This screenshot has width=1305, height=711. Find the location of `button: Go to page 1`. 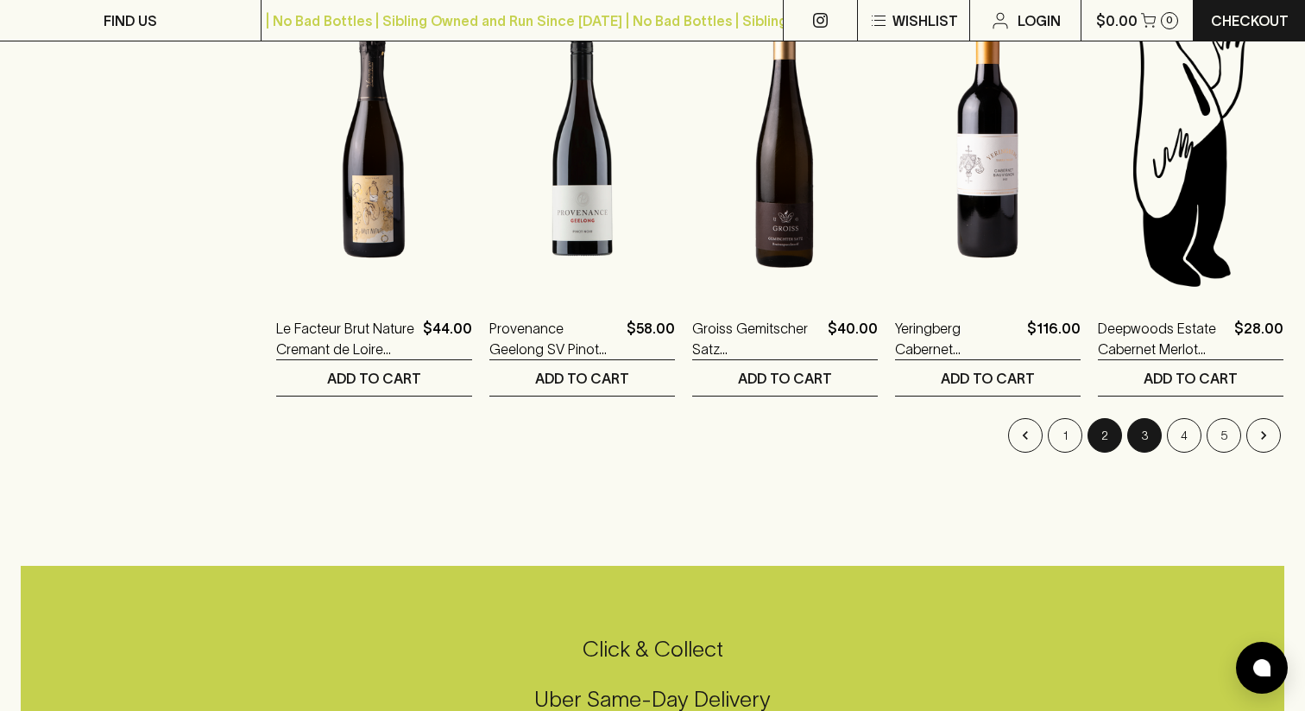

button: Go to page 1 is located at coordinates (1065, 435).